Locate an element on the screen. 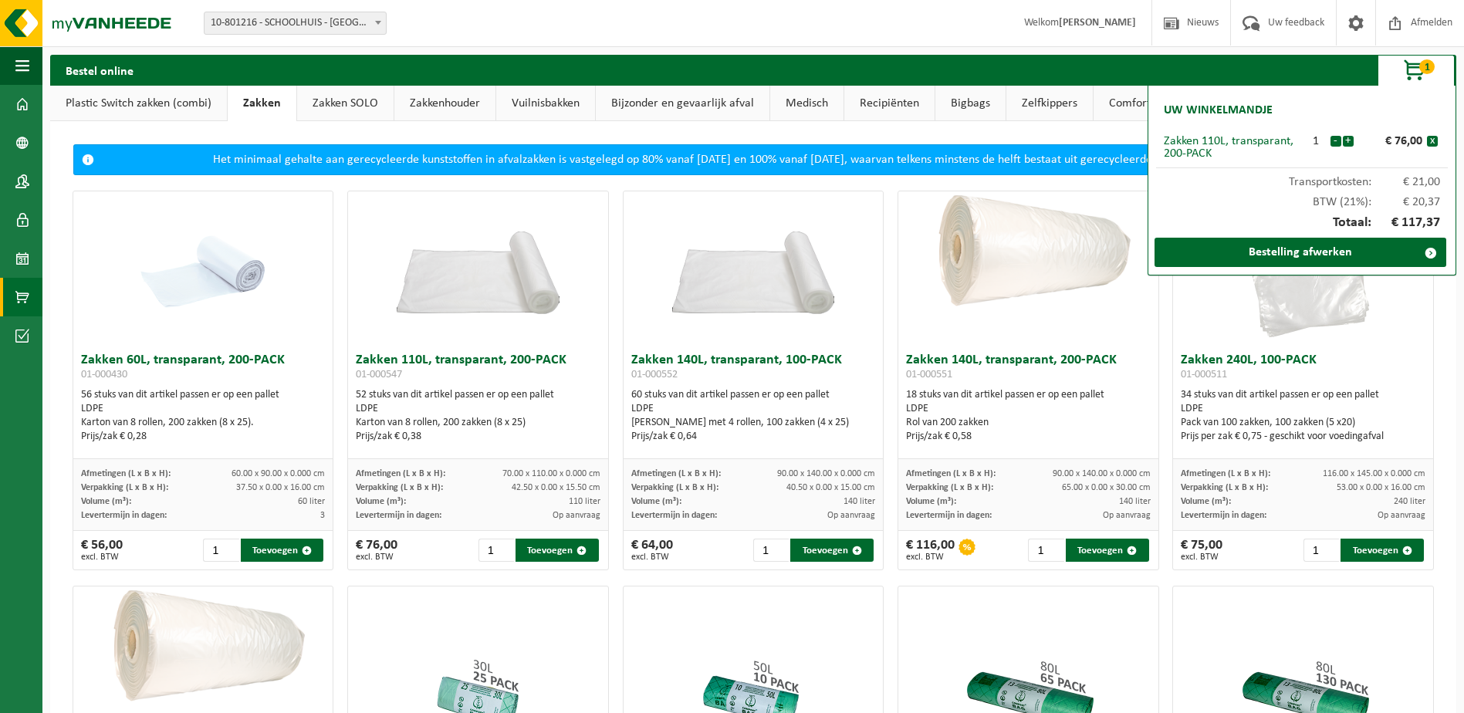  div: Zakken 110L, transparant, 200-PACK is located at coordinates (1233, 147).